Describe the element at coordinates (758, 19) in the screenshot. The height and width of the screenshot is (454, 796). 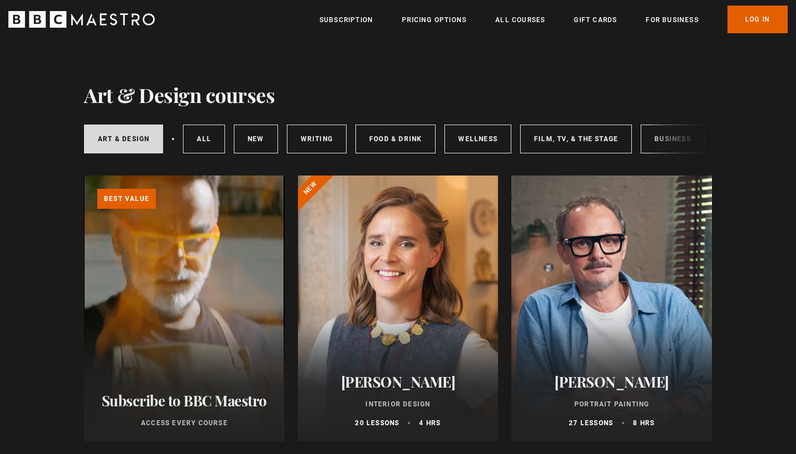
I see `a: Log In` at that location.